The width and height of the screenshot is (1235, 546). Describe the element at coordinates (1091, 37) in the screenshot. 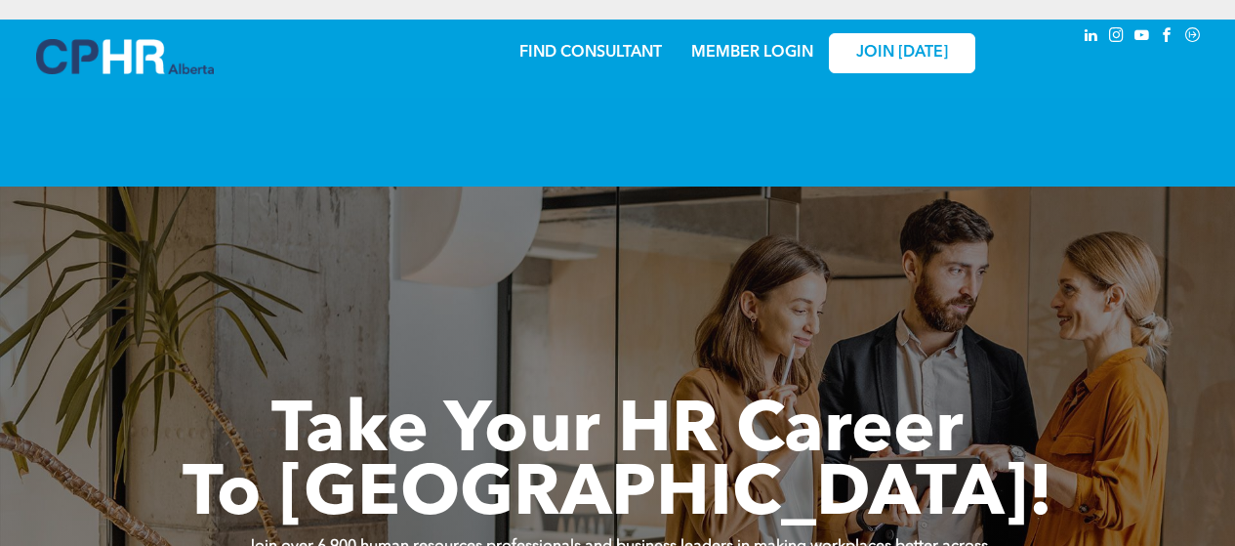

I see `a: linkedin` at that location.